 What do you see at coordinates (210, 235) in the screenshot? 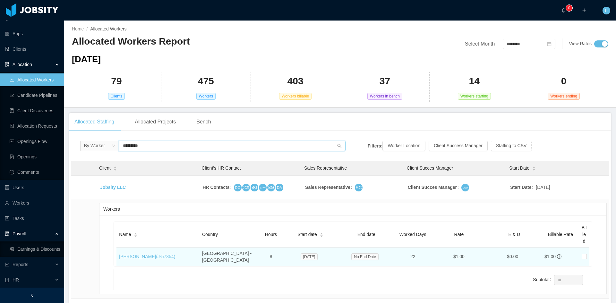
I see `span: Country` at bounding box center [210, 235].